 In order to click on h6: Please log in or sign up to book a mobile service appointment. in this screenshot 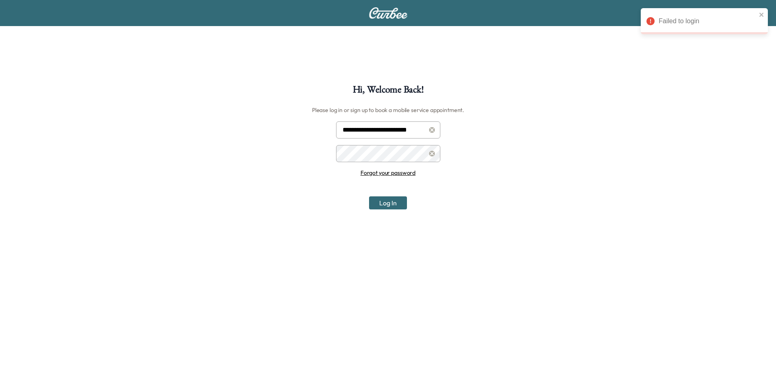, I will do `click(388, 110)`.